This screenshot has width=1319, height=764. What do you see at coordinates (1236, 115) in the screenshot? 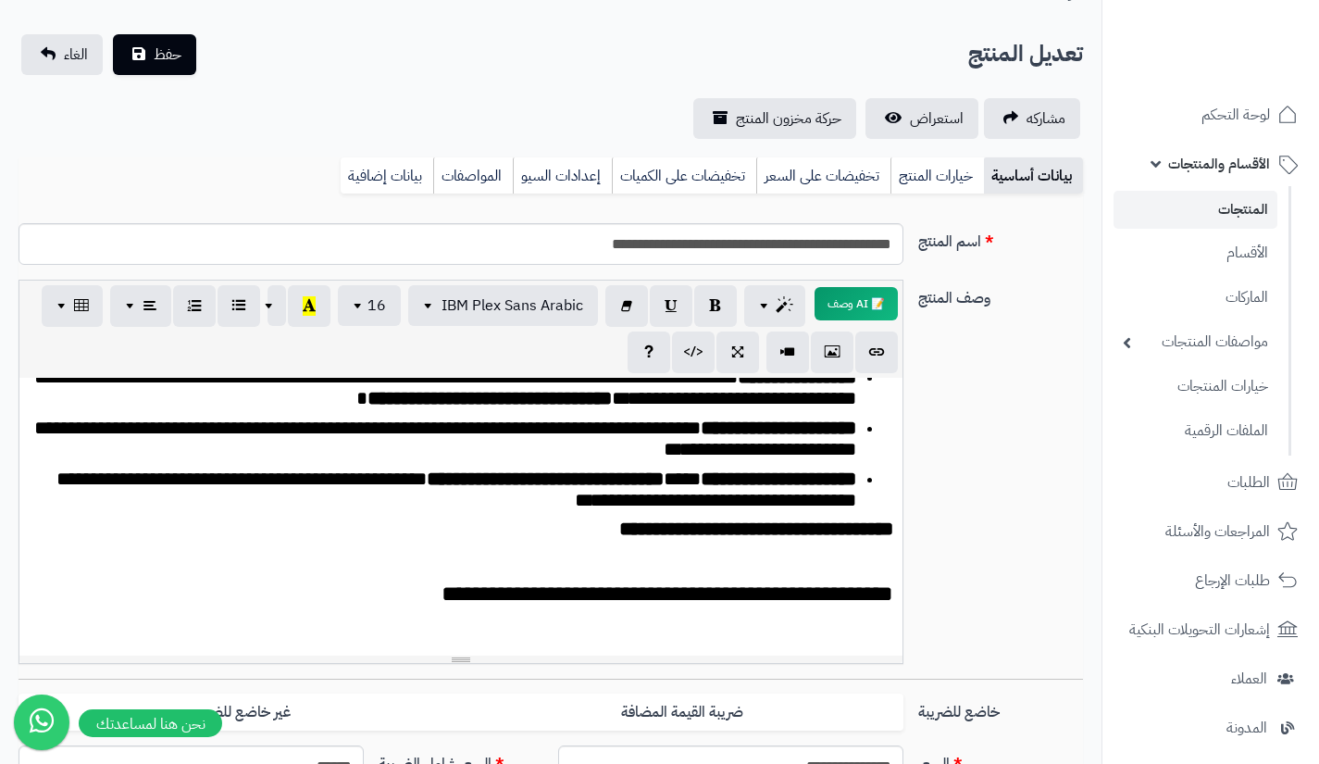
I see `span: لوحة التحكم` at bounding box center [1236, 115].